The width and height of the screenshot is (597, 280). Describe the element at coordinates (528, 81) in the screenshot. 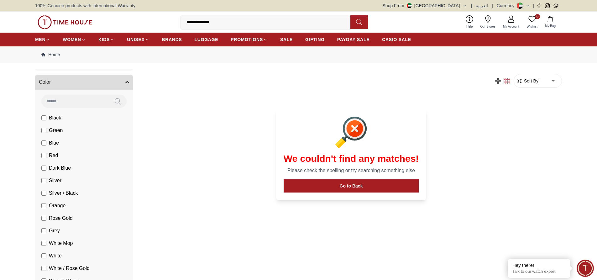

I see `button: Sort By:` at that location.